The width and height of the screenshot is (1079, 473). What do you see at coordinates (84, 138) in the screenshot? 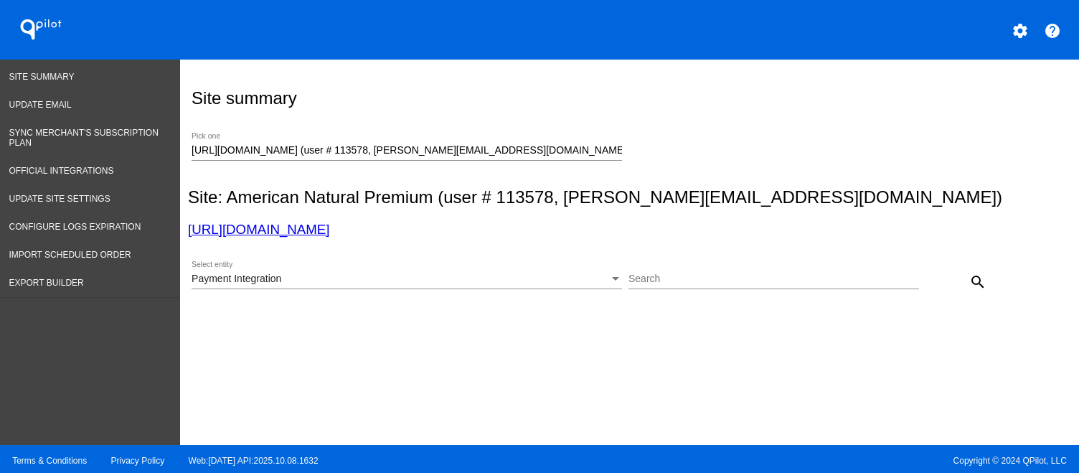
I see `span: Sync Merchant's Subscription Plan` at bounding box center [84, 138].